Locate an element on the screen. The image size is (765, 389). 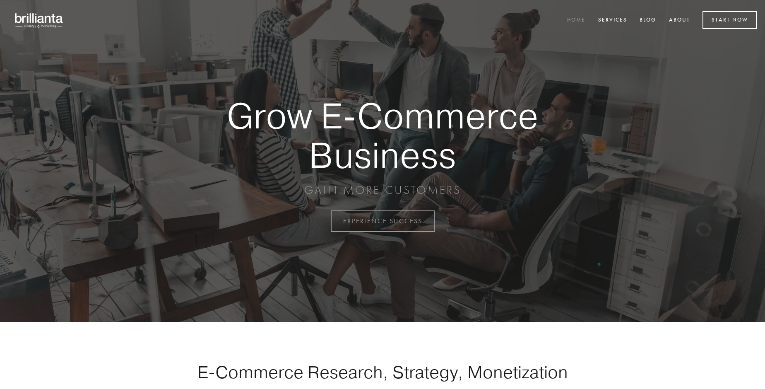
p: GAIN MORE CUSTOMERS is located at coordinates (383, 190).